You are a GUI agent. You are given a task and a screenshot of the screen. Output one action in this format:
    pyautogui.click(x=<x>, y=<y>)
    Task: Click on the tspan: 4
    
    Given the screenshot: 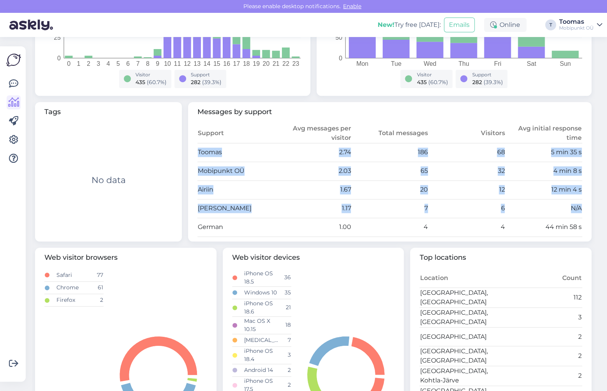 What is the action you would take?
    pyautogui.click(x=108, y=63)
    